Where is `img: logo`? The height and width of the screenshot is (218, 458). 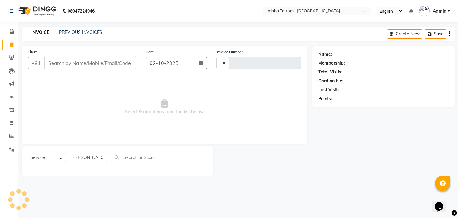 img: logo is located at coordinates (37, 11).